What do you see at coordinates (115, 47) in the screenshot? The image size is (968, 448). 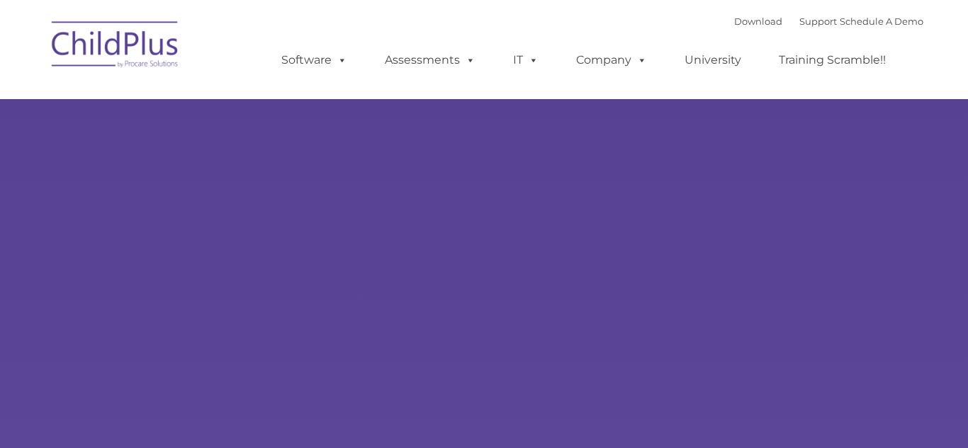 I see `img: ChildPlus by Procare Solutions` at bounding box center [115, 47].